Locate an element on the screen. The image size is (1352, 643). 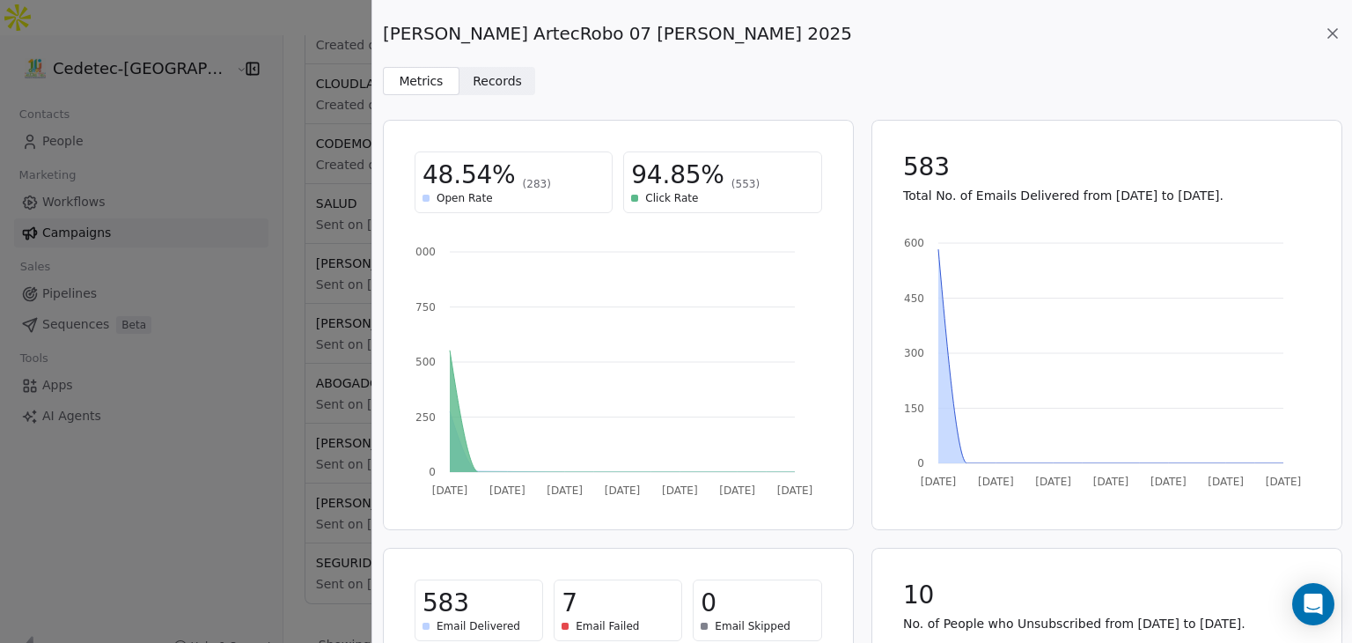
span: Email Delivered is located at coordinates (478, 626).